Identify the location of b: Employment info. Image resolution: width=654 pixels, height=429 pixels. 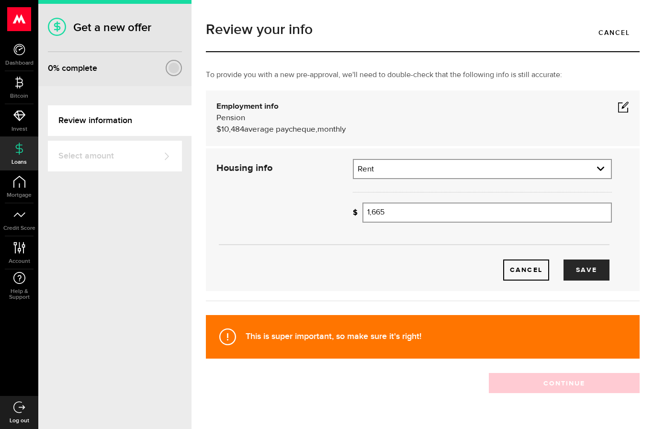
(247, 106).